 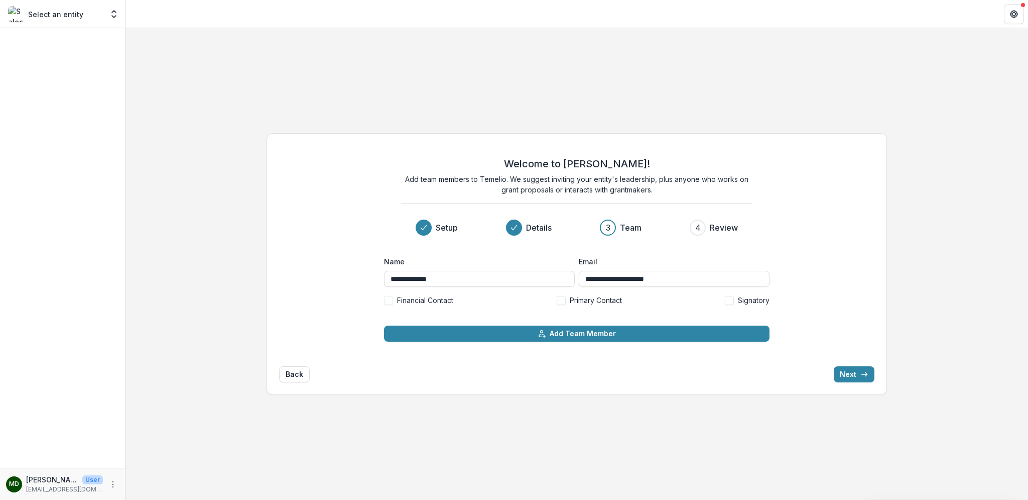 What do you see at coordinates (754, 300) in the screenshot?
I see `span: Signatory` at bounding box center [754, 300].